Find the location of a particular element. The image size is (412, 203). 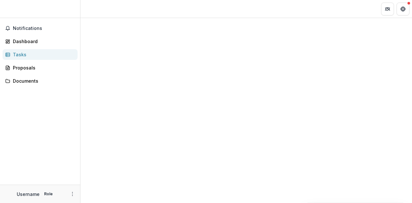

a: Tasks is located at coordinates (40, 54).